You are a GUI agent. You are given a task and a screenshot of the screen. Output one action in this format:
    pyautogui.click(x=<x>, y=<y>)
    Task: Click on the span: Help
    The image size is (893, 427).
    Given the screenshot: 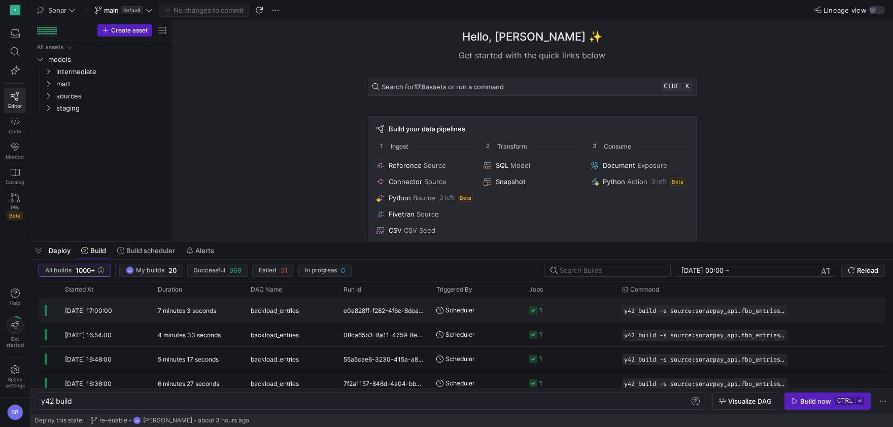 What is the action you would take?
    pyautogui.click(x=15, y=303)
    